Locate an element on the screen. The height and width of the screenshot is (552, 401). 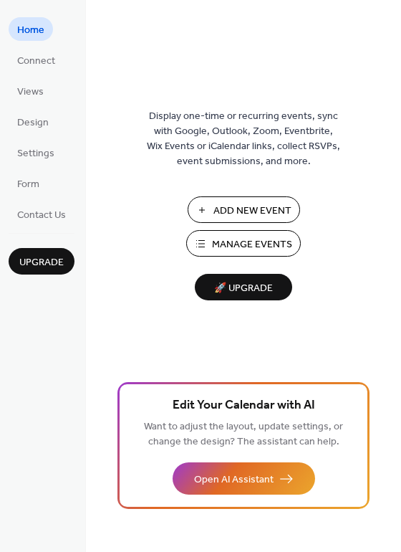
span: Add New Event is located at coordinates (252, 211).